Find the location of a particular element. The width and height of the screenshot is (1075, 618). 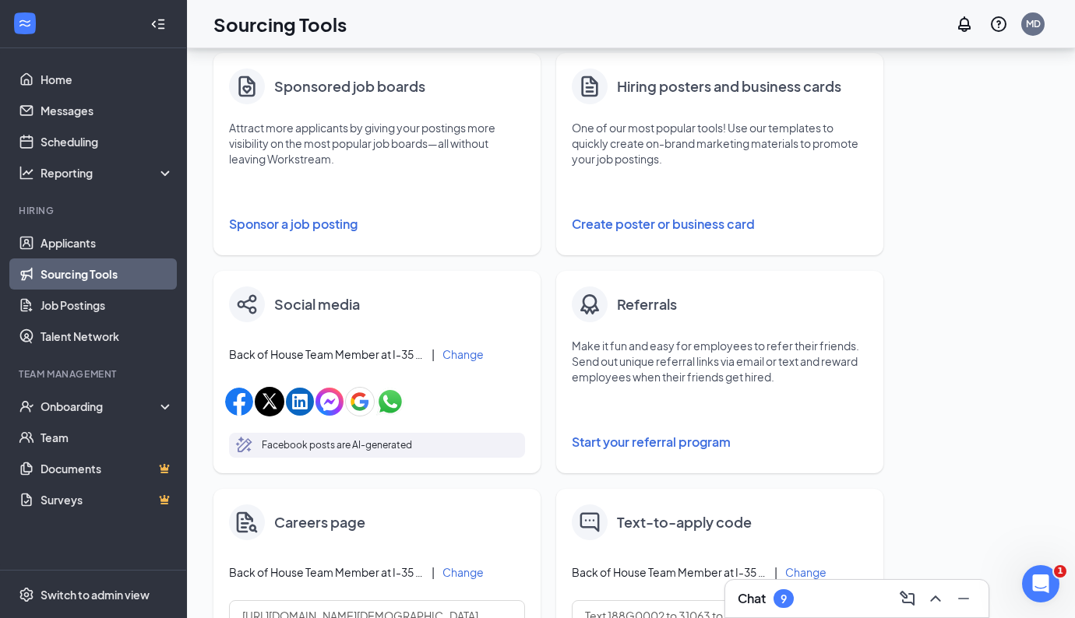

svg: ComposeMessage is located at coordinates (907, 599).